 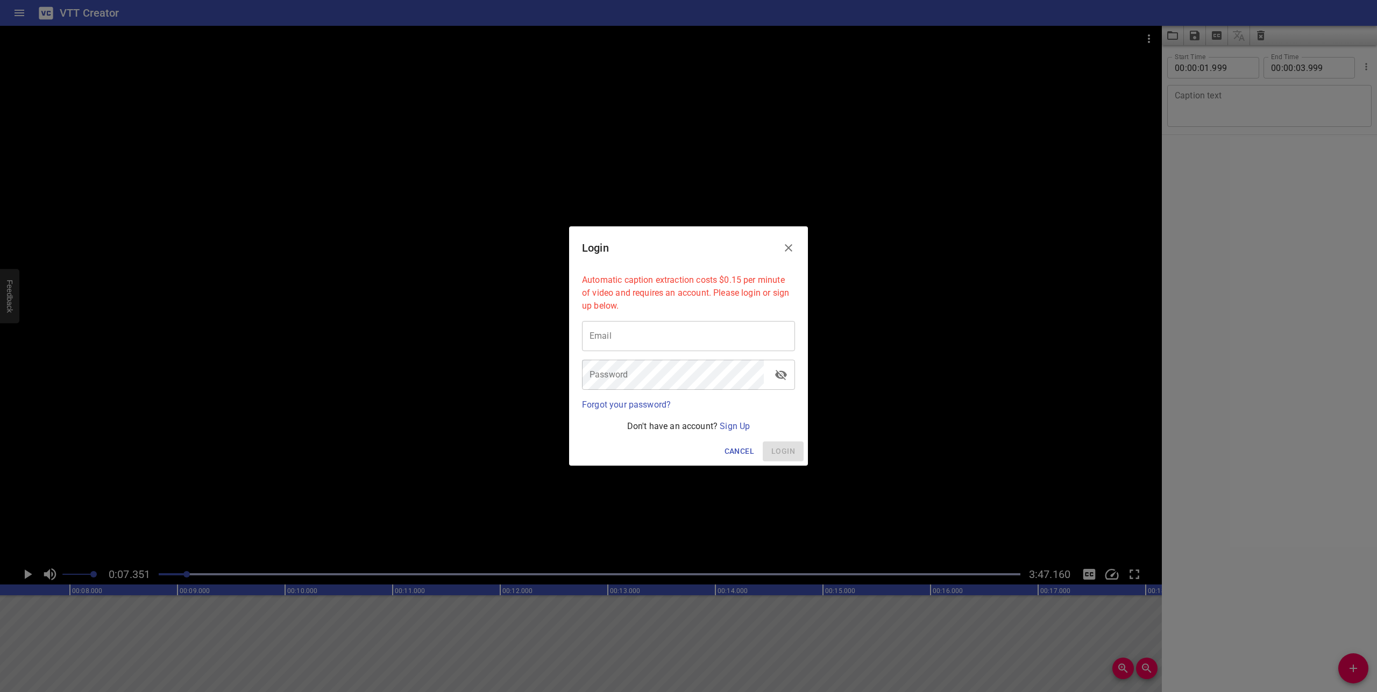 What do you see at coordinates (781, 375) in the screenshot?
I see `button: toggle password visibility` at bounding box center [781, 375].